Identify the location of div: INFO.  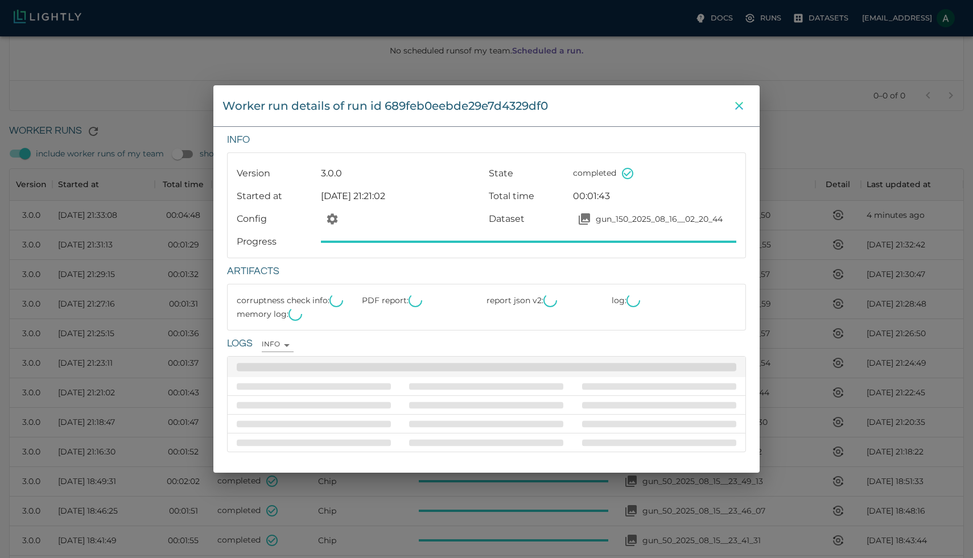
(278, 345).